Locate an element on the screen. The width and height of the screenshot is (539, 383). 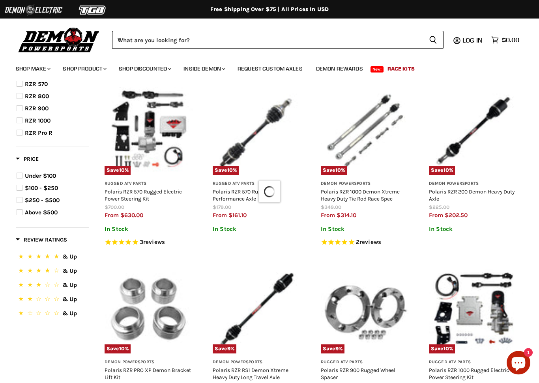
ul: Main menu is located at coordinates (263, 67).